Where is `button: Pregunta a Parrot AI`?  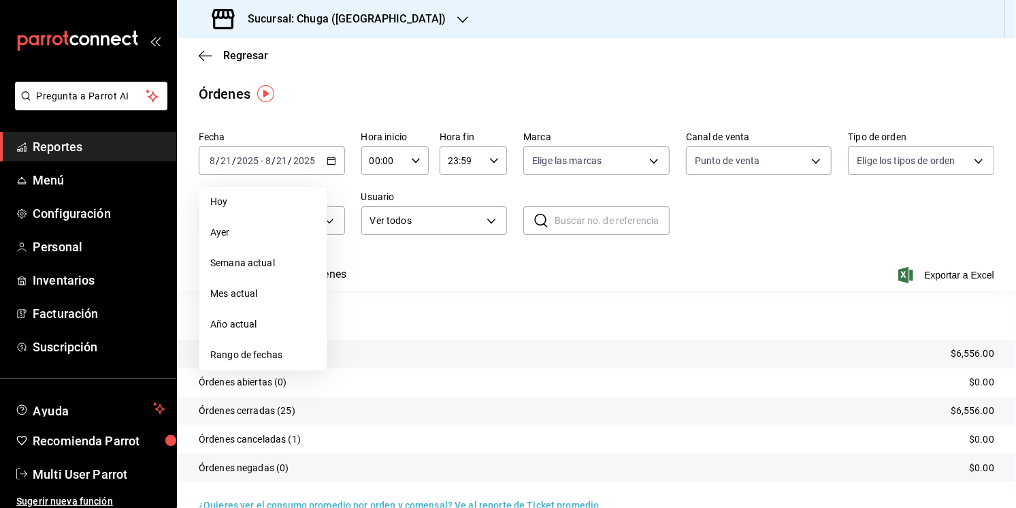 button: Pregunta a Parrot AI is located at coordinates (91, 96).